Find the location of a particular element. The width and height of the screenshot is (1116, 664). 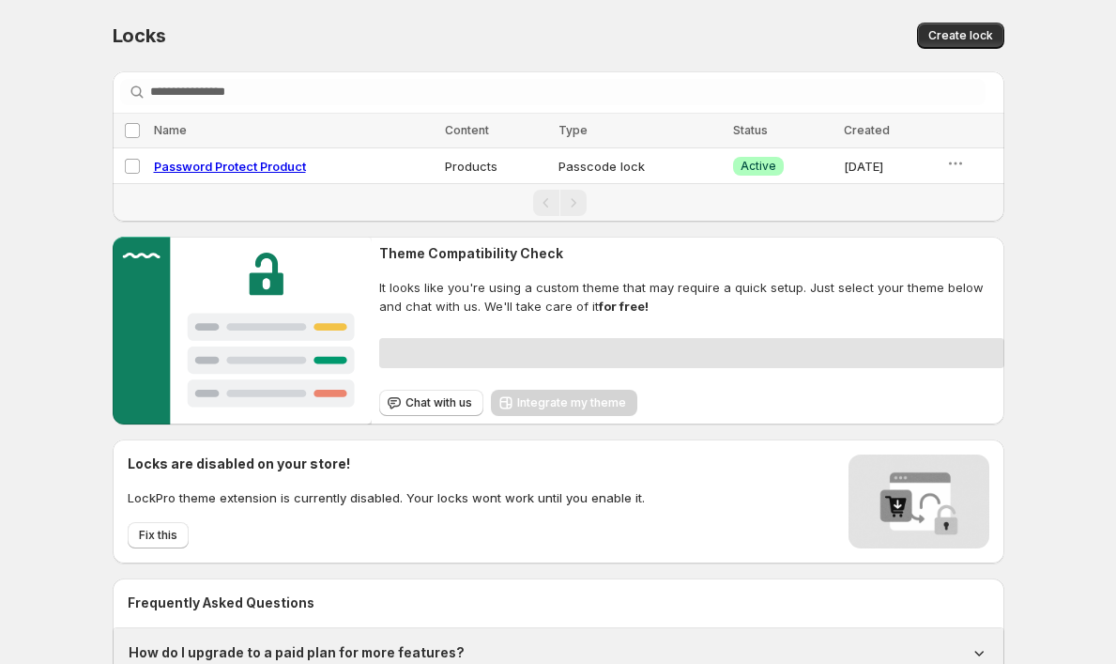

td: Passcode lock is located at coordinates (640, 166).